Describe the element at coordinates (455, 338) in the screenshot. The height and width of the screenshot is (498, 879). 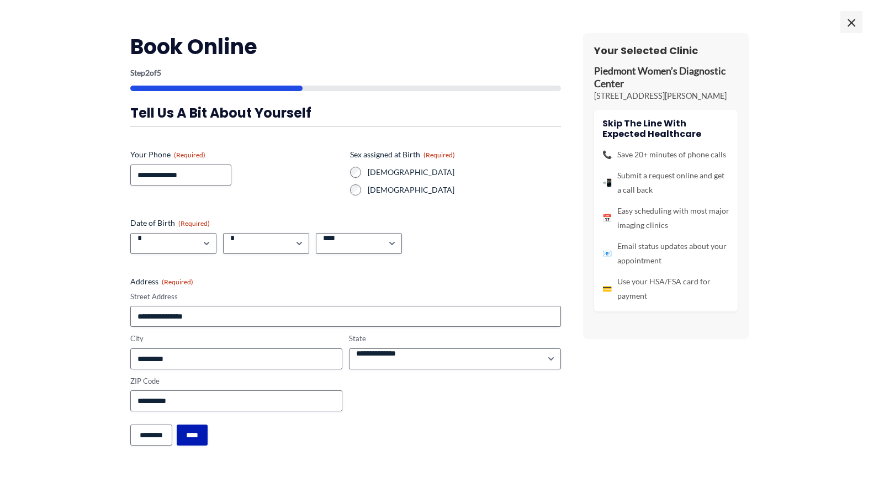
I see `label: State` at that location.